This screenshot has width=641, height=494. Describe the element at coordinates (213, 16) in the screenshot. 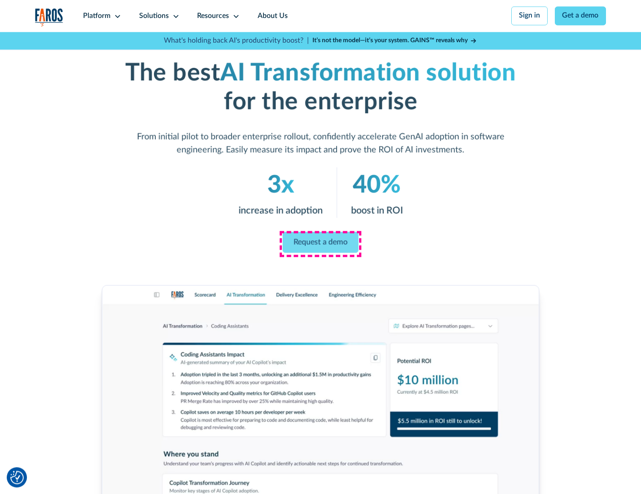

I see `div: Resources` at that location.